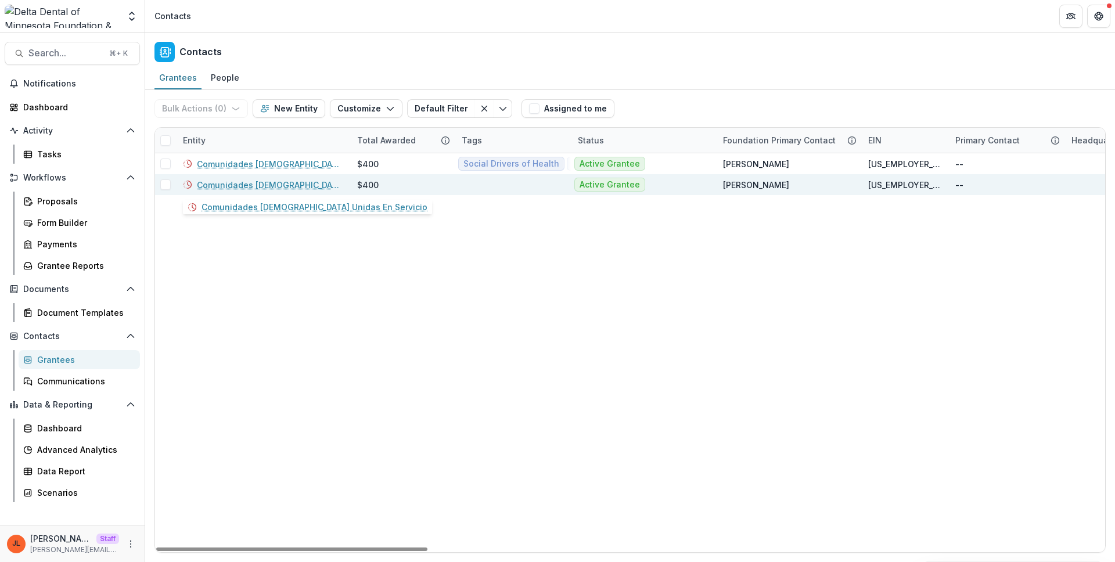  Describe the element at coordinates (72, 336) in the screenshot. I see `button: Open Contacts` at that location.